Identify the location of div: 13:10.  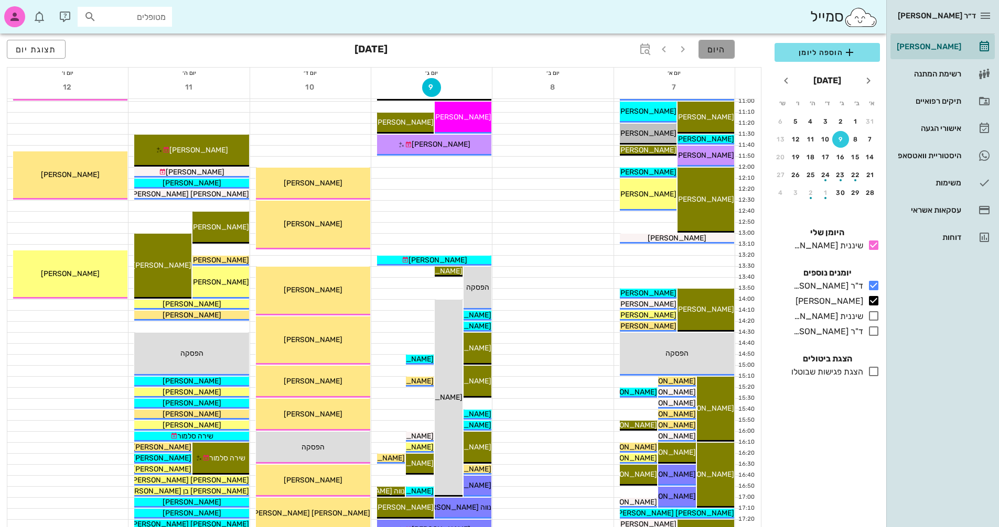
(745, 244).